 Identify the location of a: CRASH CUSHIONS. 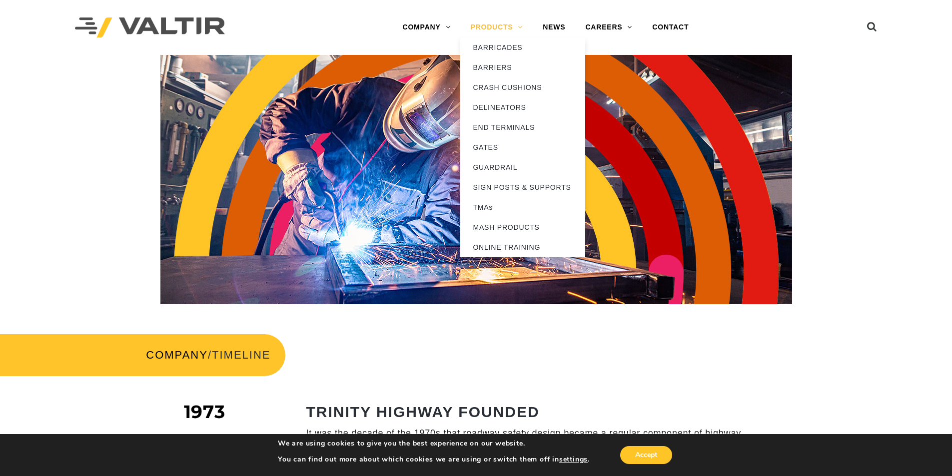
(523, 87).